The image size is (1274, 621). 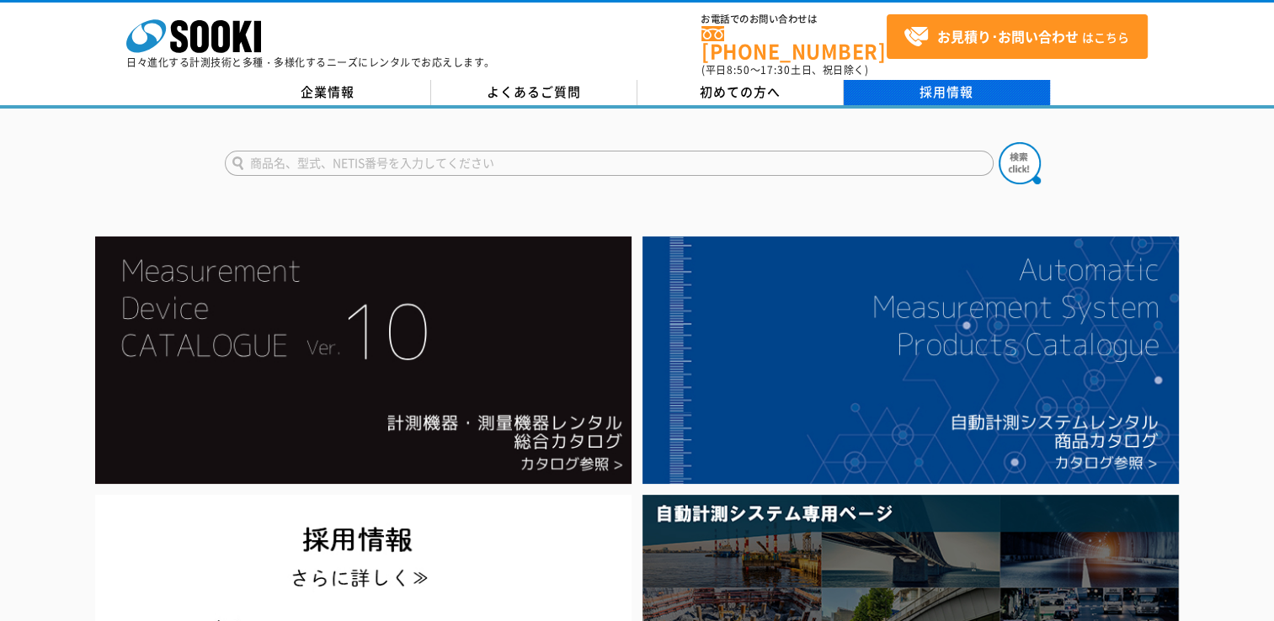 What do you see at coordinates (311, 62) in the screenshot?
I see `p: 日々進化する計測技術と多種・多様化するニーズにレンタルでお応えします。` at bounding box center [311, 62].